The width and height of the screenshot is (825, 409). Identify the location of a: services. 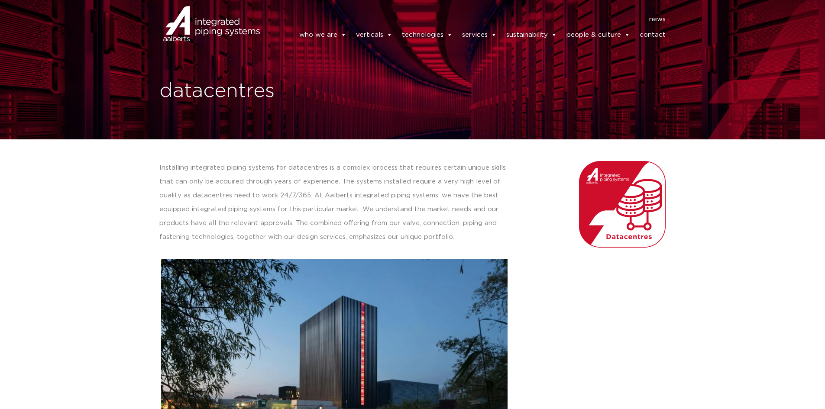
(480, 35).